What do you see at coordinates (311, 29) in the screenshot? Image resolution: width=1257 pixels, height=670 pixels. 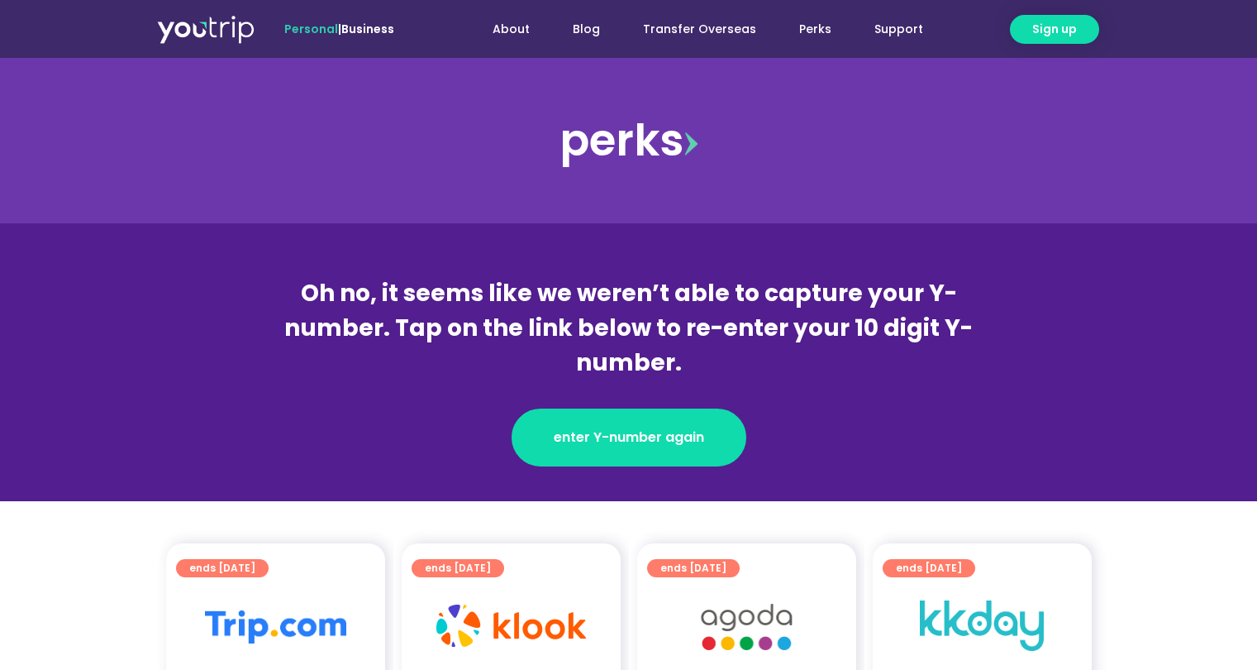 I see `span: Personal` at bounding box center [311, 29].